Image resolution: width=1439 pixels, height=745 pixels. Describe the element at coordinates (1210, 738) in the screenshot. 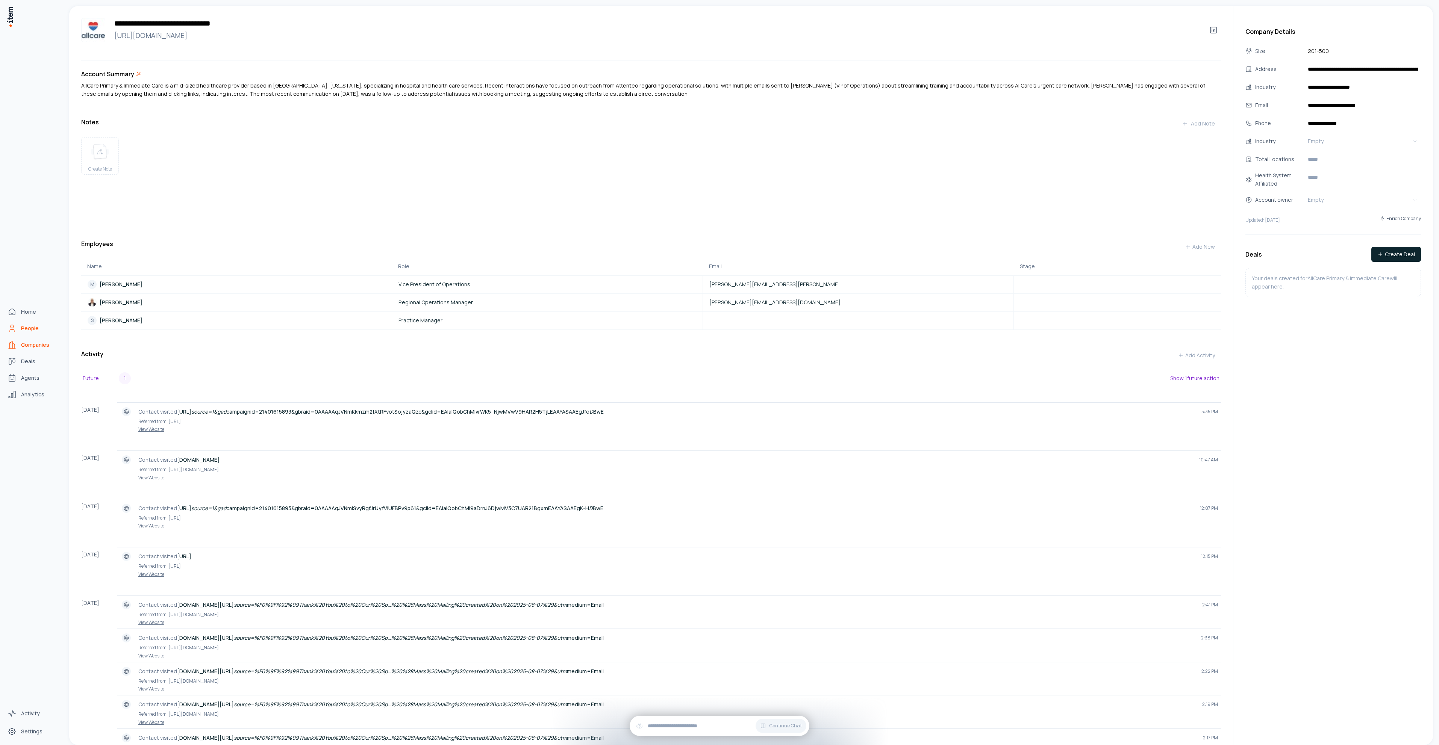

I see `span: 2:17 PM` at that location.